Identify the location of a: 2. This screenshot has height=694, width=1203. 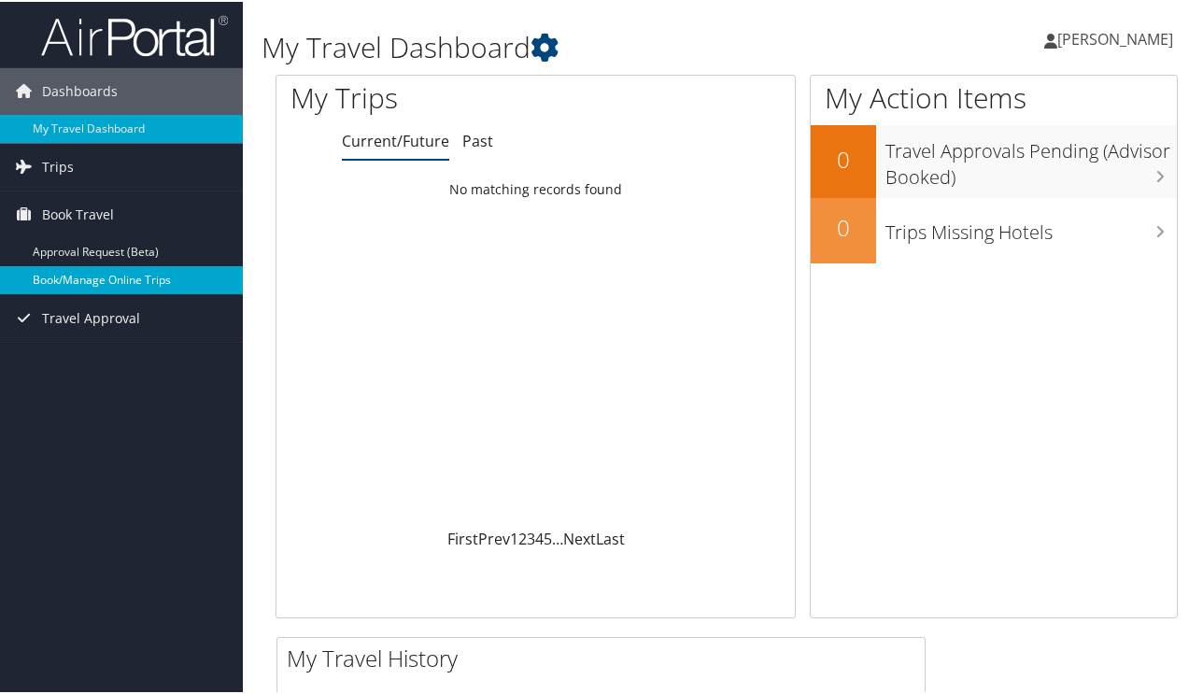
(522, 537).